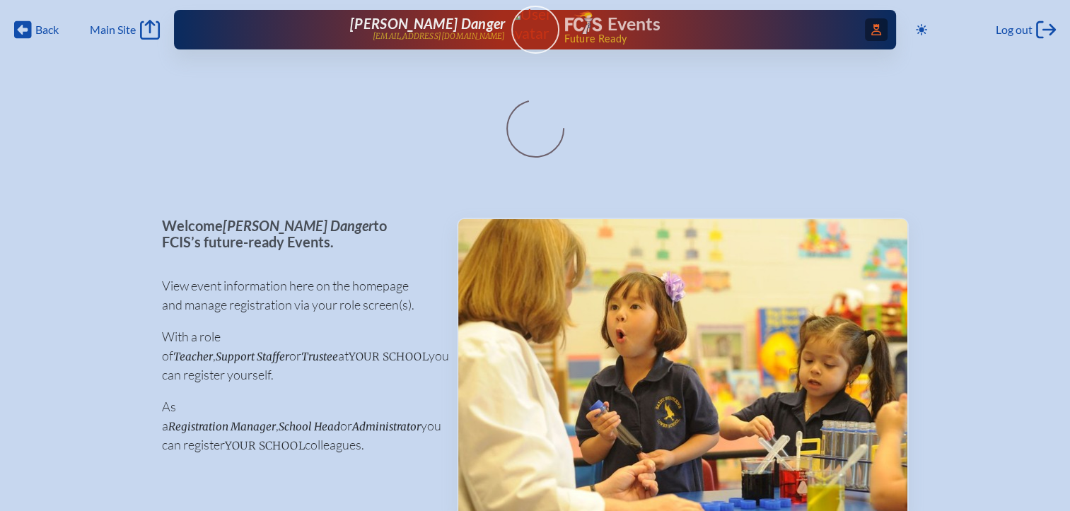 The width and height of the screenshot is (1070, 511). What do you see at coordinates (1014, 30) in the screenshot?
I see `span: Log out` at bounding box center [1014, 30].